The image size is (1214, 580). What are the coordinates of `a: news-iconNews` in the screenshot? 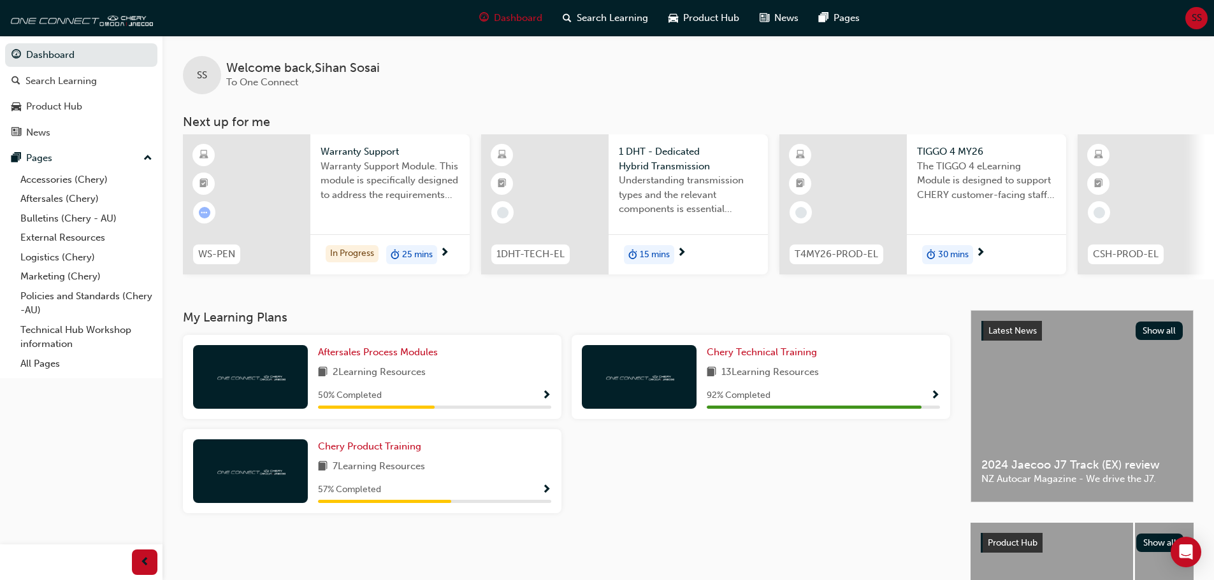 It's located at (779, 18).